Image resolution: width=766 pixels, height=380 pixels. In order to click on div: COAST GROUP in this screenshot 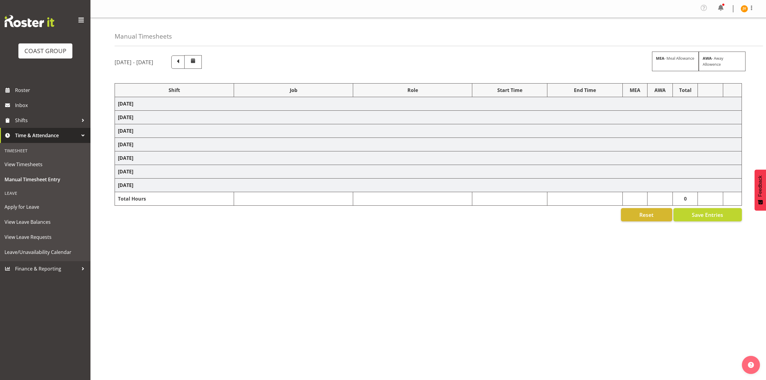, I will do `click(45, 51)`.